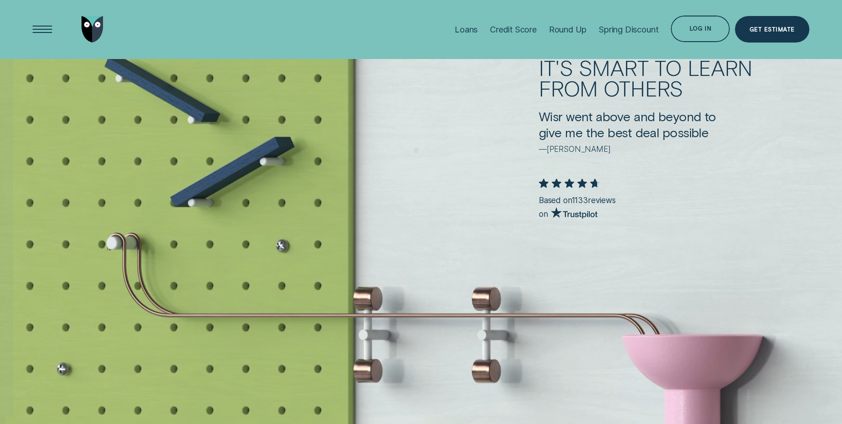 This screenshot has height=424, width=842. What do you see at coordinates (719, 67) in the screenshot?
I see `div: learn` at bounding box center [719, 67].